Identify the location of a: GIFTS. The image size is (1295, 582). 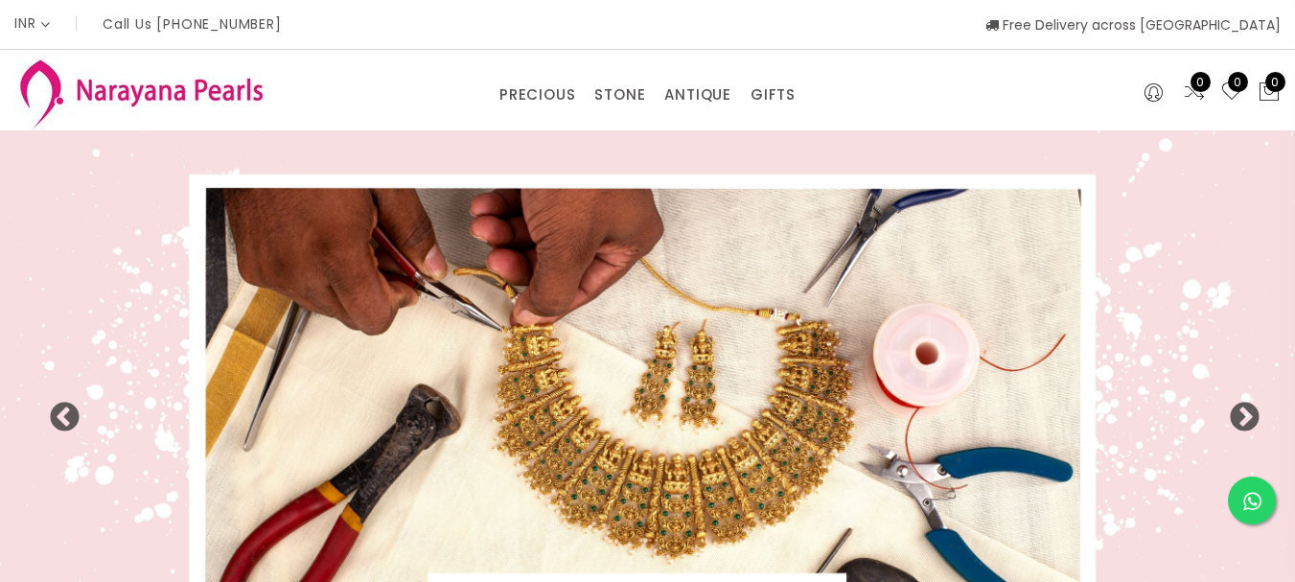
(773, 95).